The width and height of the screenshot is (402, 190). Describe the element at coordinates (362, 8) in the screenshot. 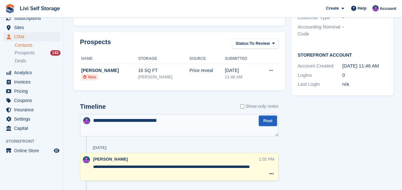

I see `span: Help` at that location.